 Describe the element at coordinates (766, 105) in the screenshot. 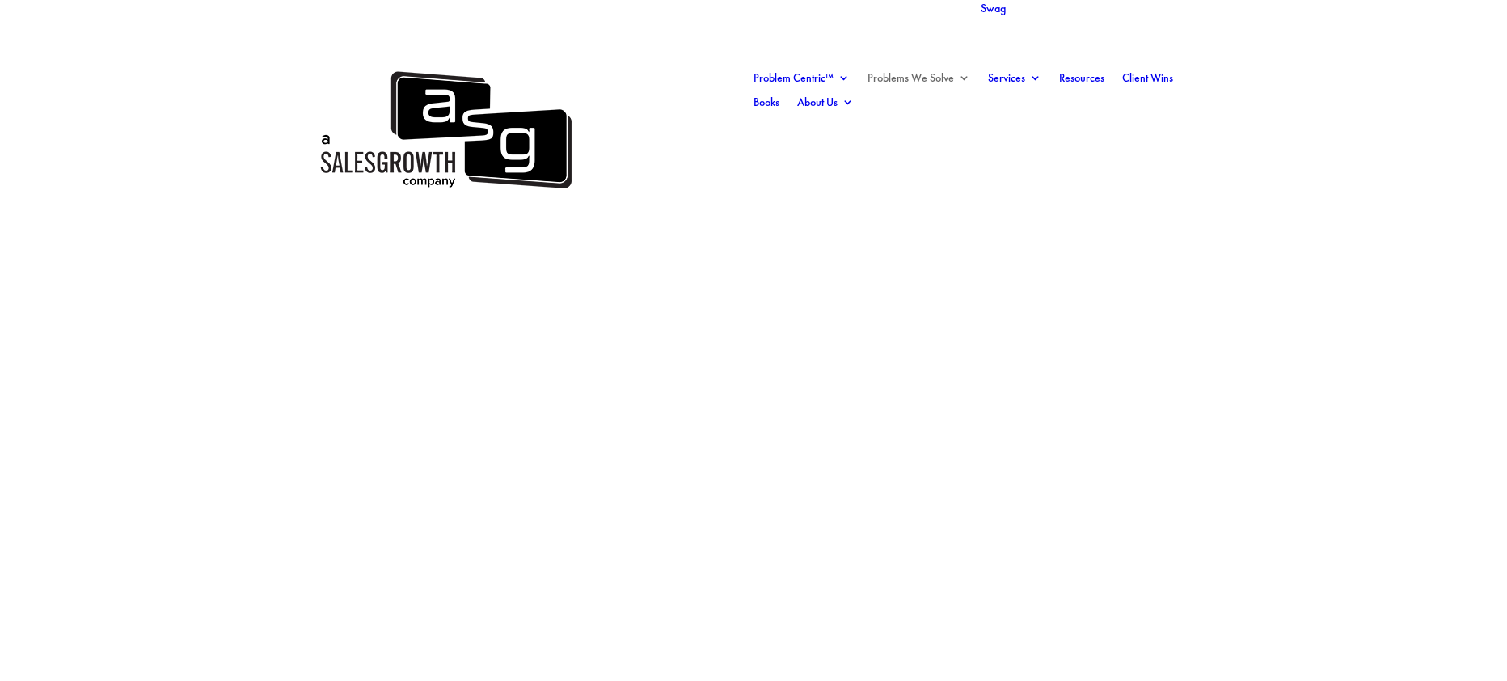

I see `a: Books` at that location.